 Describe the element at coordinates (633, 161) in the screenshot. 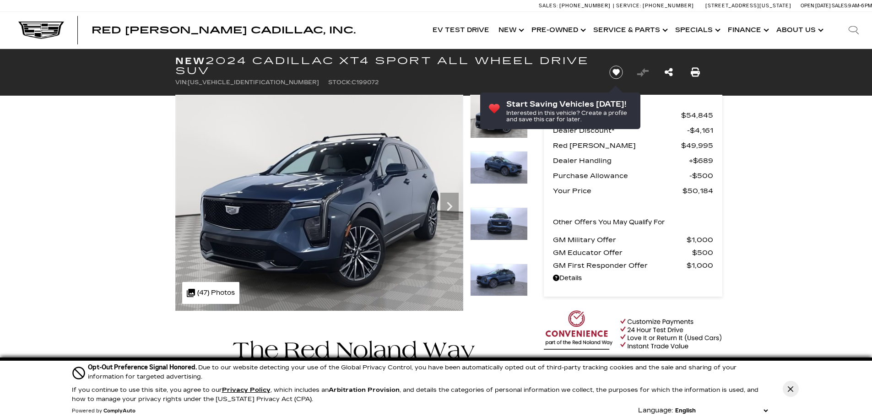

I see `a: Dealer Handling $689` at that location.